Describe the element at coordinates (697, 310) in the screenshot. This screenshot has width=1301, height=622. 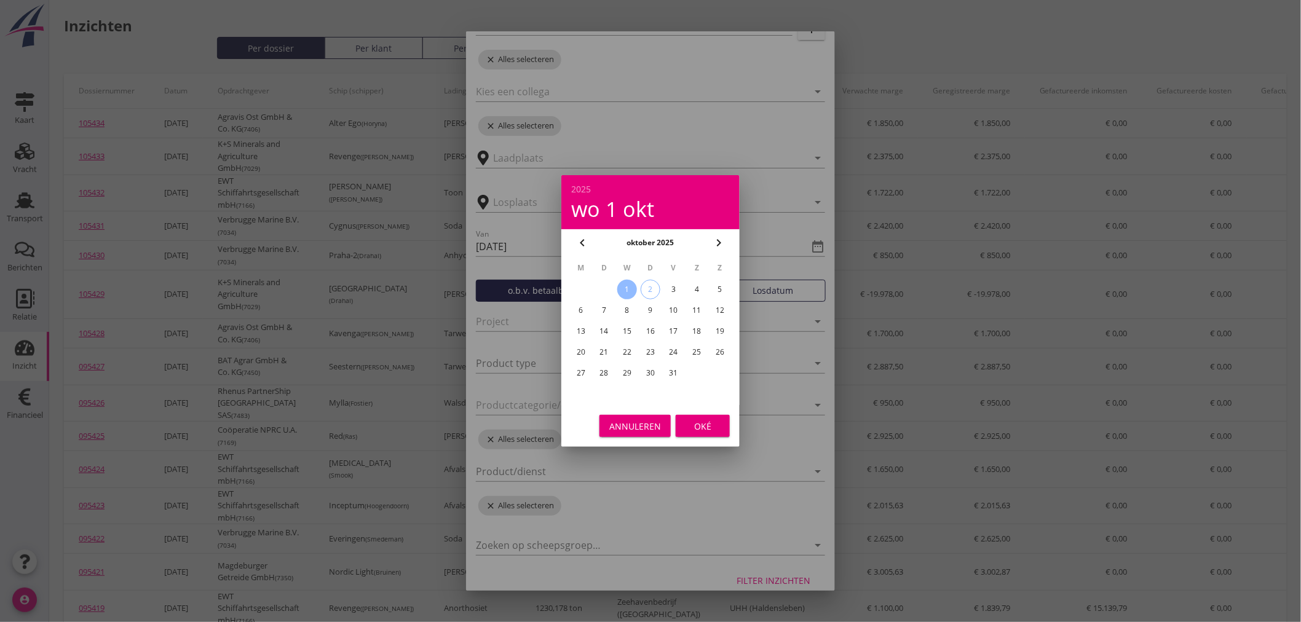
I see `div: 11` at that location.